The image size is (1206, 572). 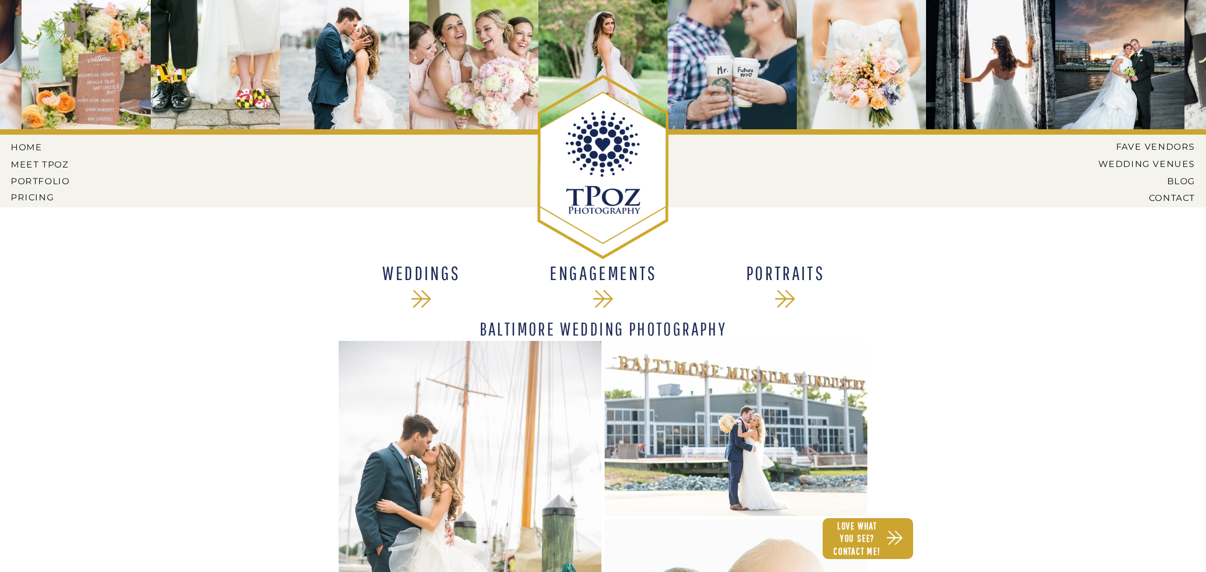 What do you see at coordinates (41, 197) in the screenshot?
I see `a: Pricing` at bounding box center [41, 197].